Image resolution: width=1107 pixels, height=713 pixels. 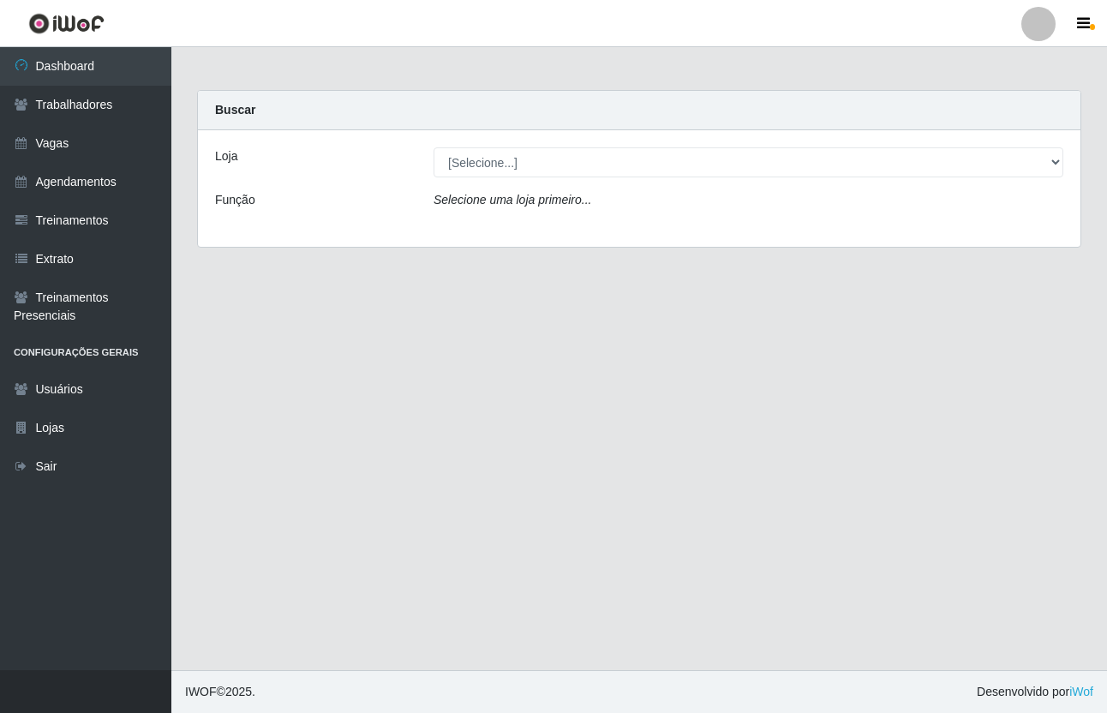 I want to click on label: Loja, so click(x=226, y=156).